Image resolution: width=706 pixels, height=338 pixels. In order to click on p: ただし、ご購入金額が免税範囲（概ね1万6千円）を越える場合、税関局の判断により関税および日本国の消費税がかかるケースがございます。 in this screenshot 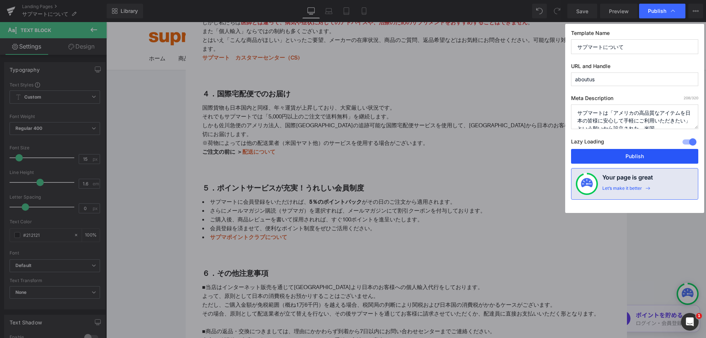, I will do `click(300, 283)`.